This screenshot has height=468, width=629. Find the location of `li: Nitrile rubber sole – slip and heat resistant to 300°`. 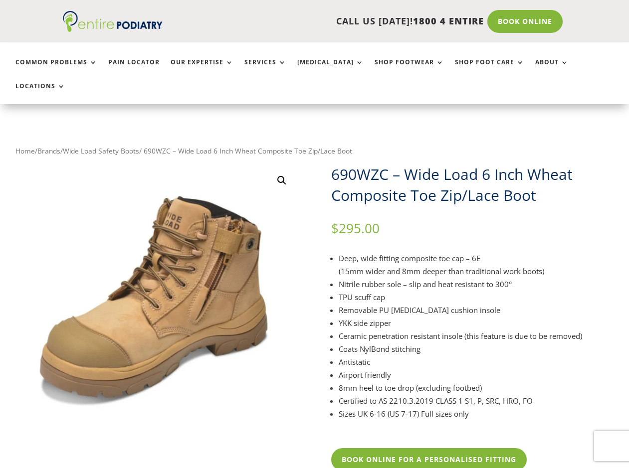

li: Nitrile rubber sole – slip and heat resistant to 300° is located at coordinates (476, 284).